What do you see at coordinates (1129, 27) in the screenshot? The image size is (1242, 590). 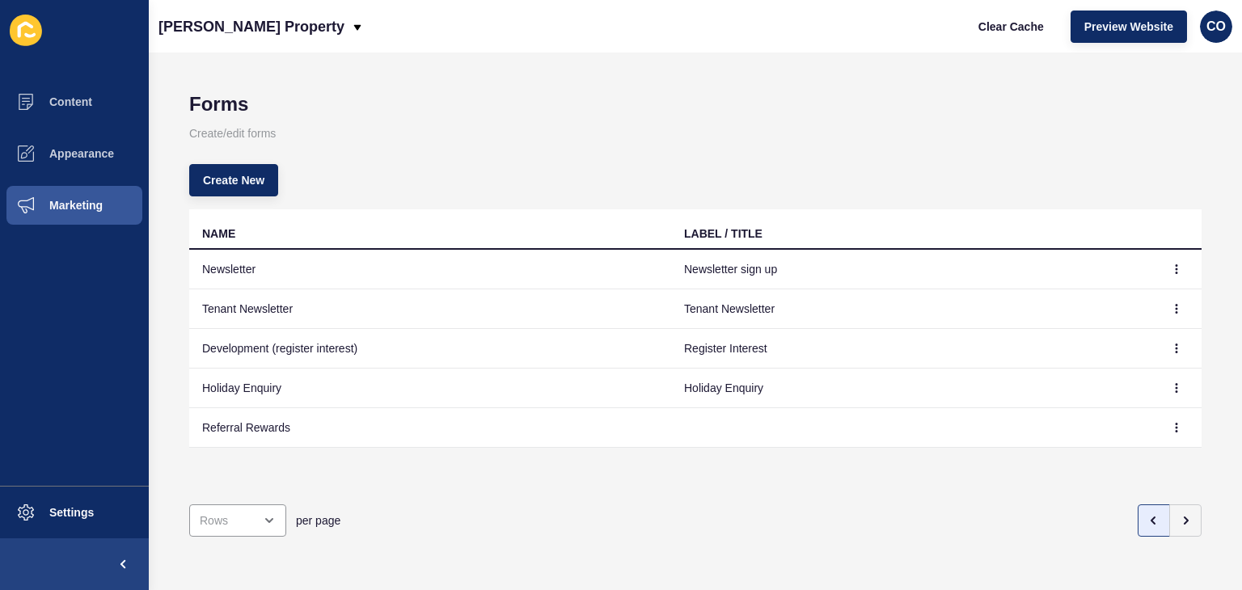 I see `button: Preview Website` at bounding box center [1129, 27].